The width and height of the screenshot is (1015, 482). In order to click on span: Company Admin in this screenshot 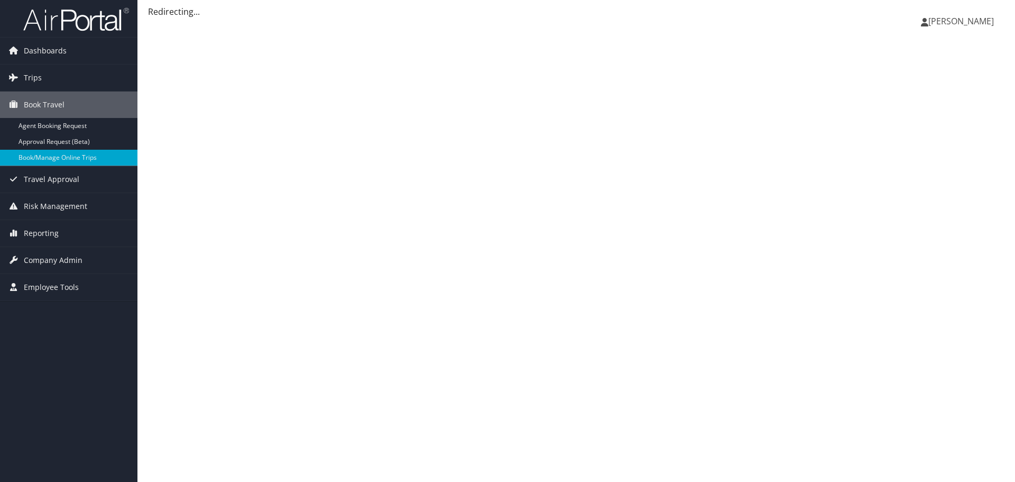, I will do `click(53, 260)`.